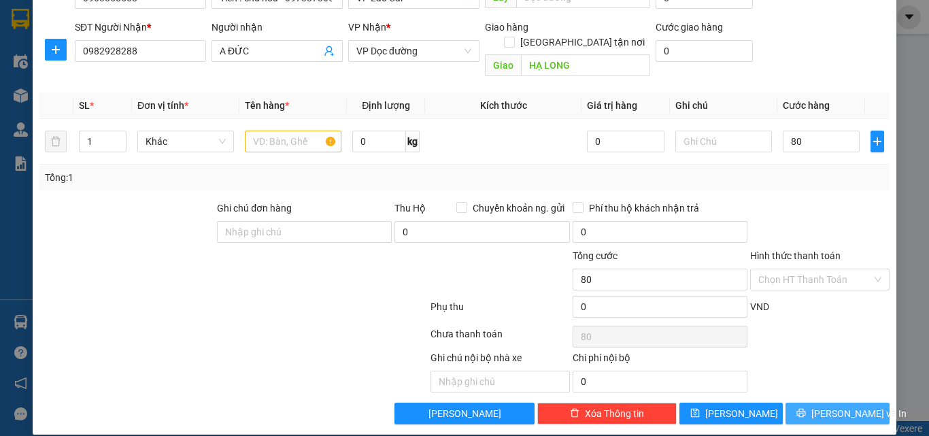  What do you see at coordinates (56, 141) in the screenshot?
I see `button: delete` at bounding box center [56, 141].